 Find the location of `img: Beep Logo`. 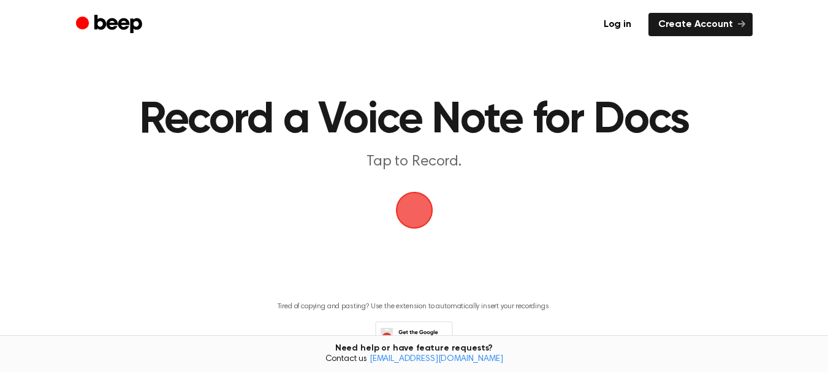

img: Beep Logo is located at coordinates (414, 210).